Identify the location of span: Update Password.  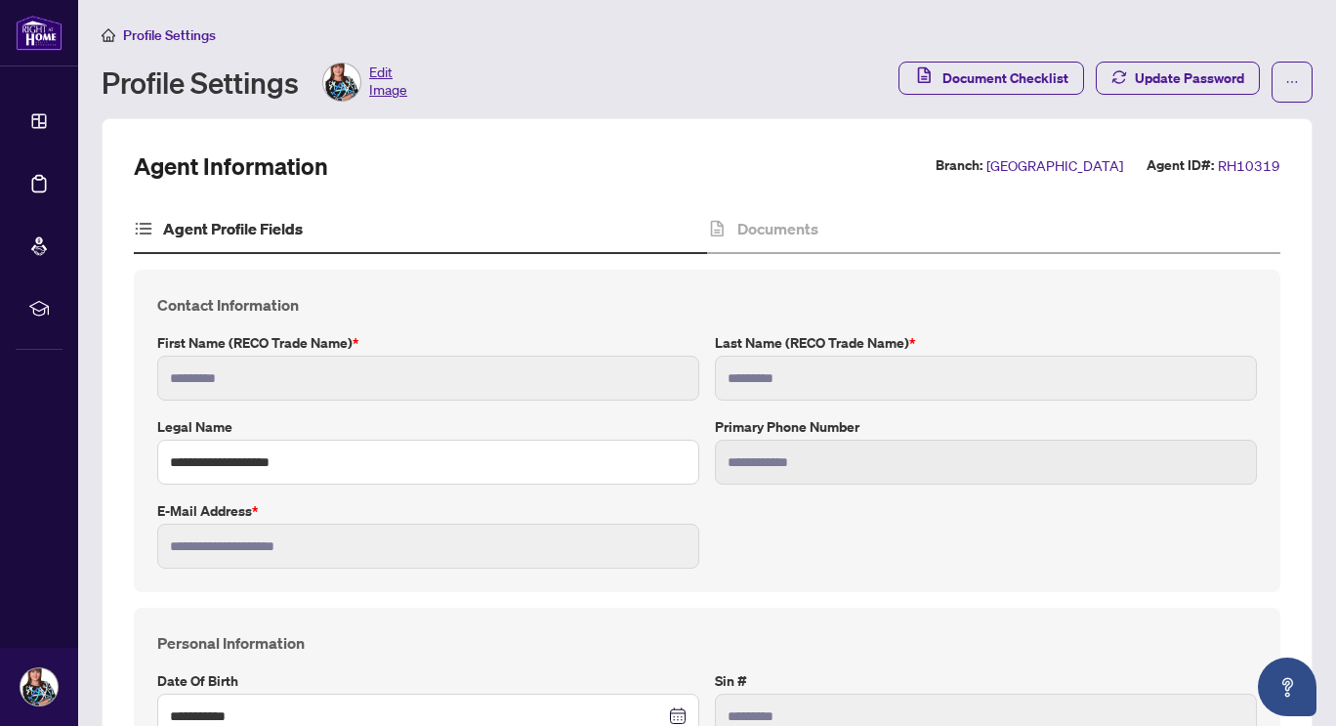
(1190, 78).